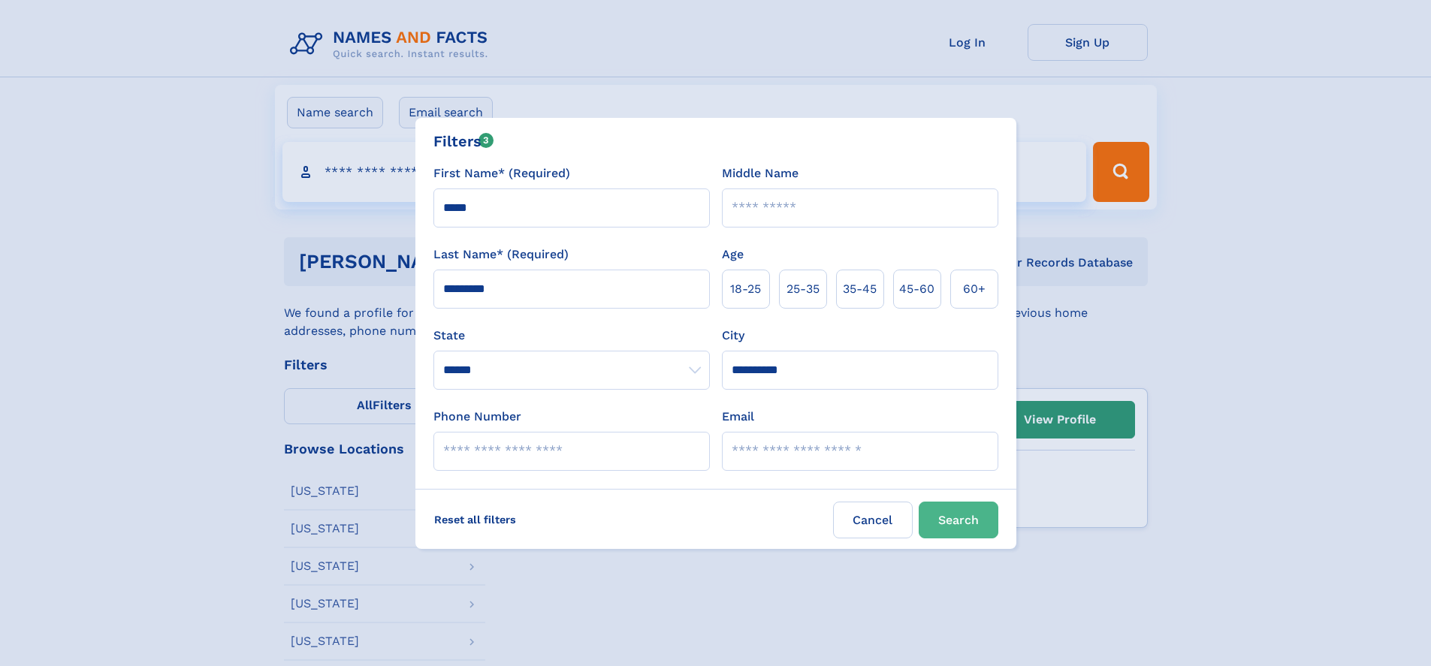 This screenshot has width=1431, height=666. What do you see at coordinates (475, 520) in the screenshot?
I see `label: Reset all filters` at bounding box center [475, 520].